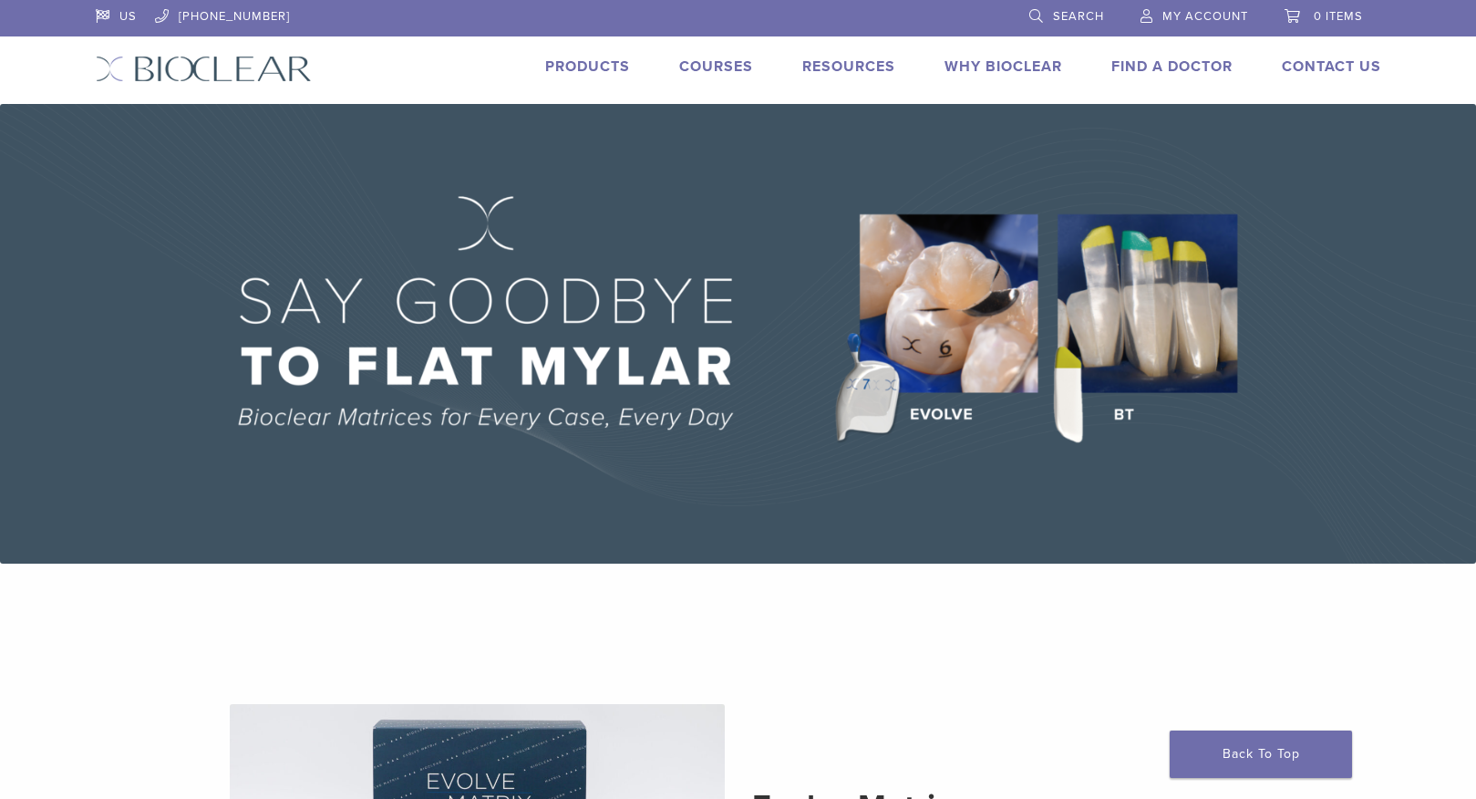 The image size is (1476, 799). Describe the element at coordinates (1261, 754) in the screenshot. I see `a: Back To Top` at that location.